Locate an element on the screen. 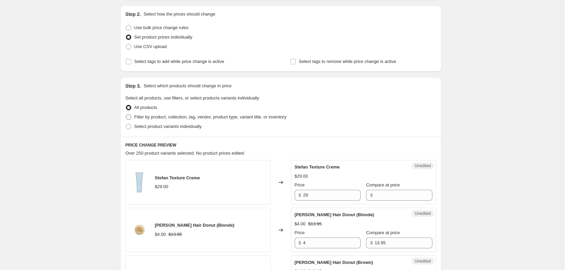  span: Select tags to add while price change is active is located at coordinates (179, 61).